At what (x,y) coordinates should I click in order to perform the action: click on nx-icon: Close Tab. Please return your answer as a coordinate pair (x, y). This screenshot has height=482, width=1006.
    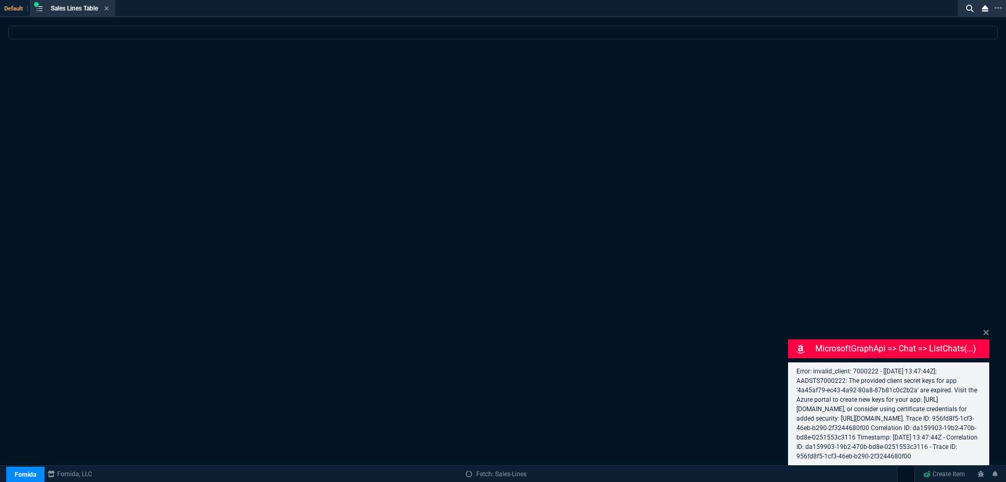
    Looking at the image, I should click on (106, 9).